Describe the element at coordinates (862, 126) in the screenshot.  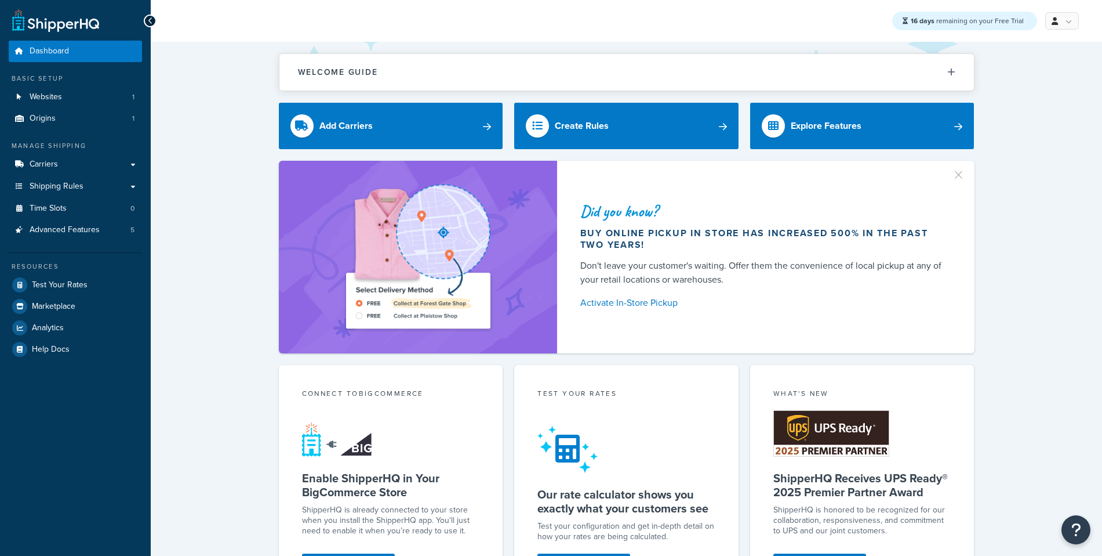
I see `a: Explore Features` at that location.